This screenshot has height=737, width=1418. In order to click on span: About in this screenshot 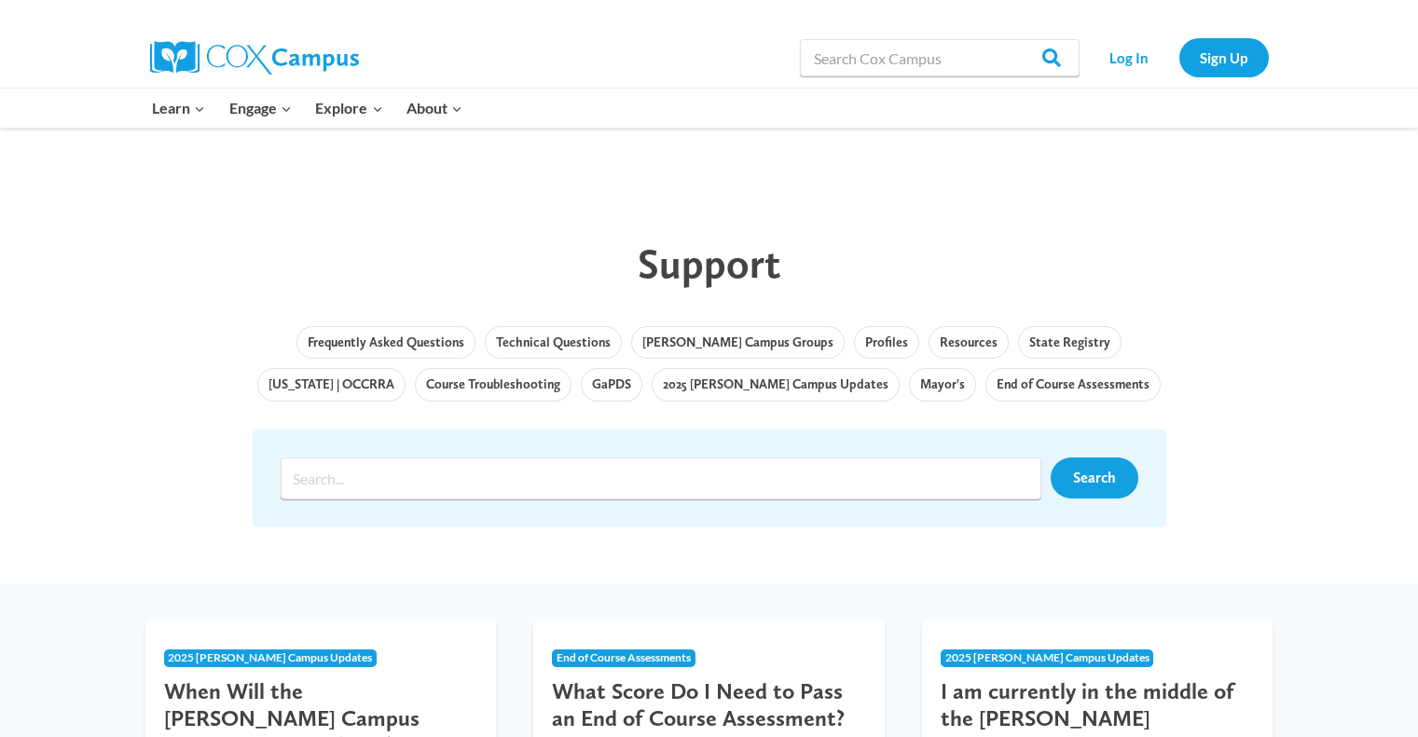, I will do `click(434, 108)`.